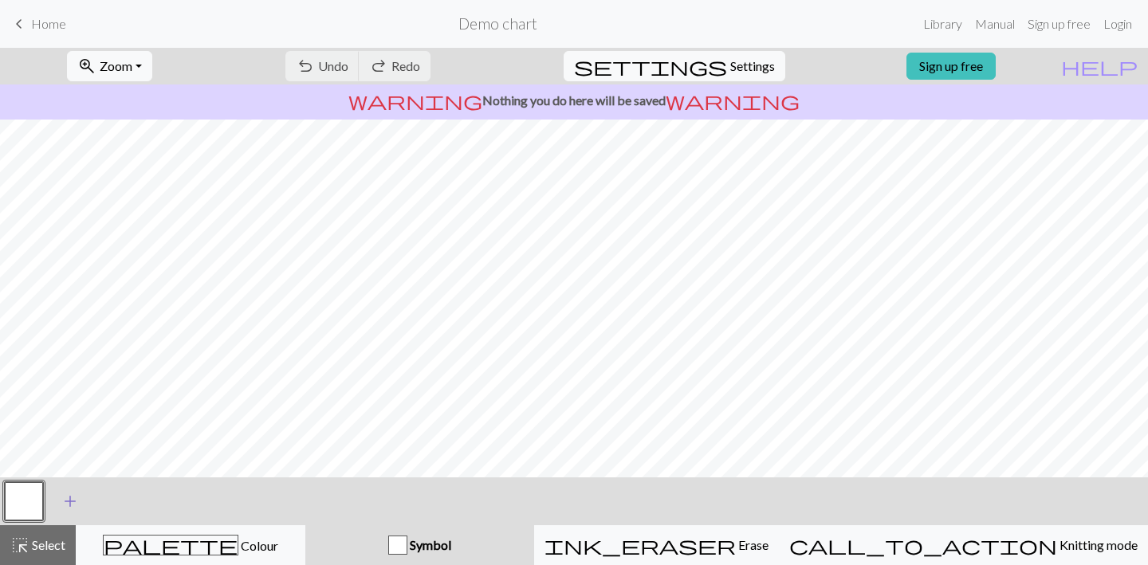 This screenshot has width=1148, height=565. I want to click on a: Login, so click(1118, 24).